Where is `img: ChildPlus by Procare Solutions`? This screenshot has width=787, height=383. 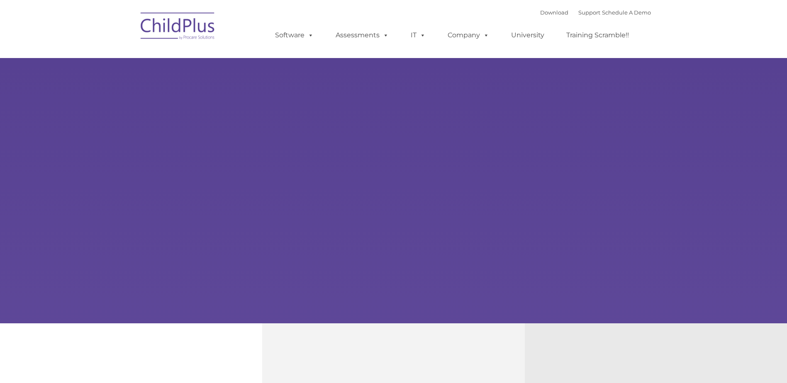
img: ChildPlus by Procare Solutions is located at coordinates (178, 27).